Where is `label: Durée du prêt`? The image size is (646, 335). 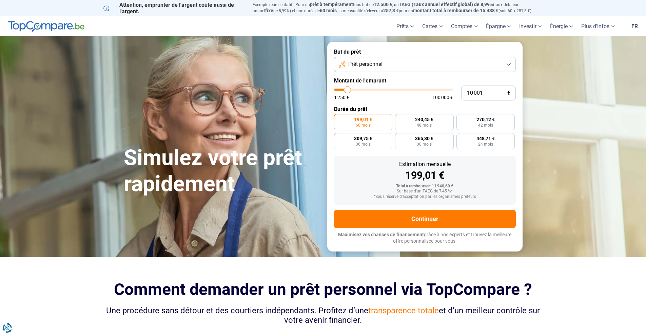
label: Durée du prêt is located at coordinates (425, 109).